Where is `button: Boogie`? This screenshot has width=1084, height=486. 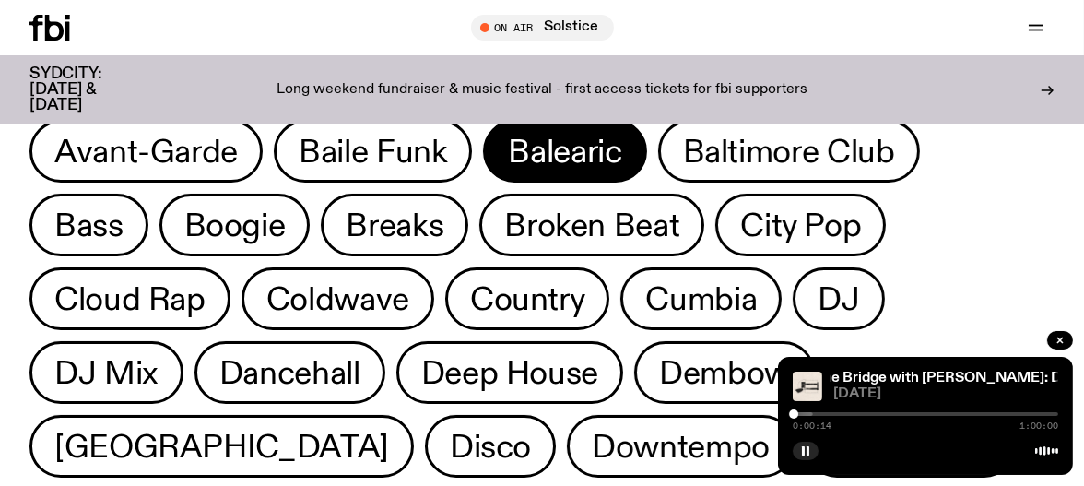 button: Boogie is located at coordinates (235, 225).